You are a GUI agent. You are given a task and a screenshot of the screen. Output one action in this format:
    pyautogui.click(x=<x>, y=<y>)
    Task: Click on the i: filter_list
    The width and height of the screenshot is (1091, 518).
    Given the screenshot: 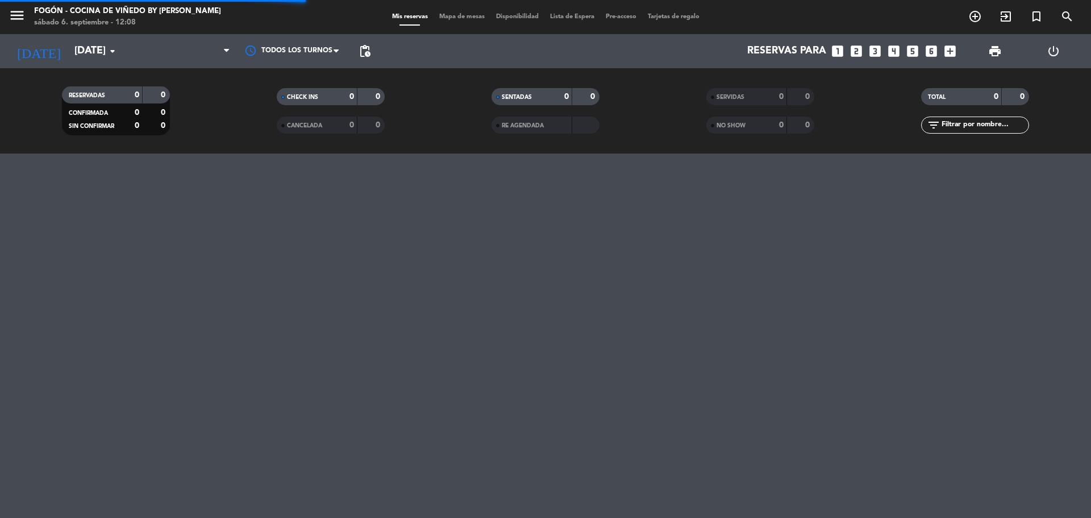 What is the action you would take?
    pyautogui.click(x=934, y=125)
    